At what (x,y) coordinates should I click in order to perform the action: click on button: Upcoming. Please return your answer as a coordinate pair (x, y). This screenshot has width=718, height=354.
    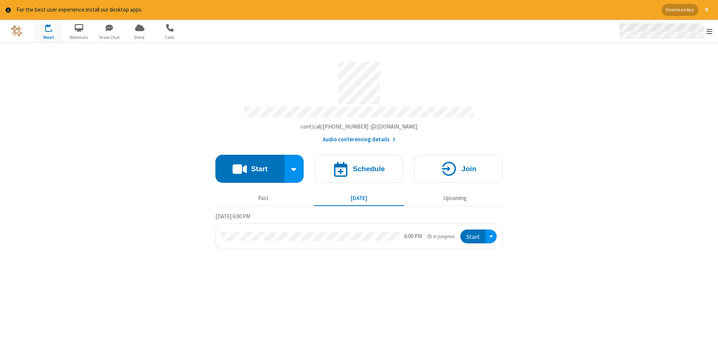
    Looking at the image, I should click on (455, 199).